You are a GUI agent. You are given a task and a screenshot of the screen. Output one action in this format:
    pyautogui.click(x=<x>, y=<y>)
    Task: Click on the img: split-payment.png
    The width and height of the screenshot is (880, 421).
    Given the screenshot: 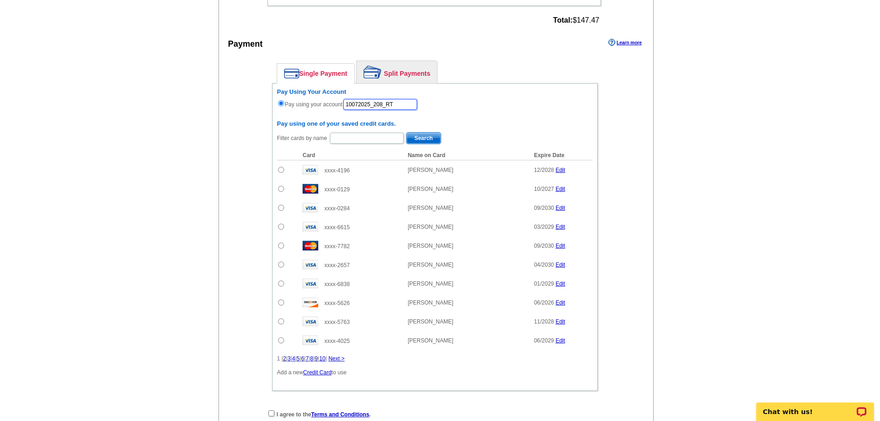 What is the action you would take?
    pyautogui.click(x=372, y=72)
    